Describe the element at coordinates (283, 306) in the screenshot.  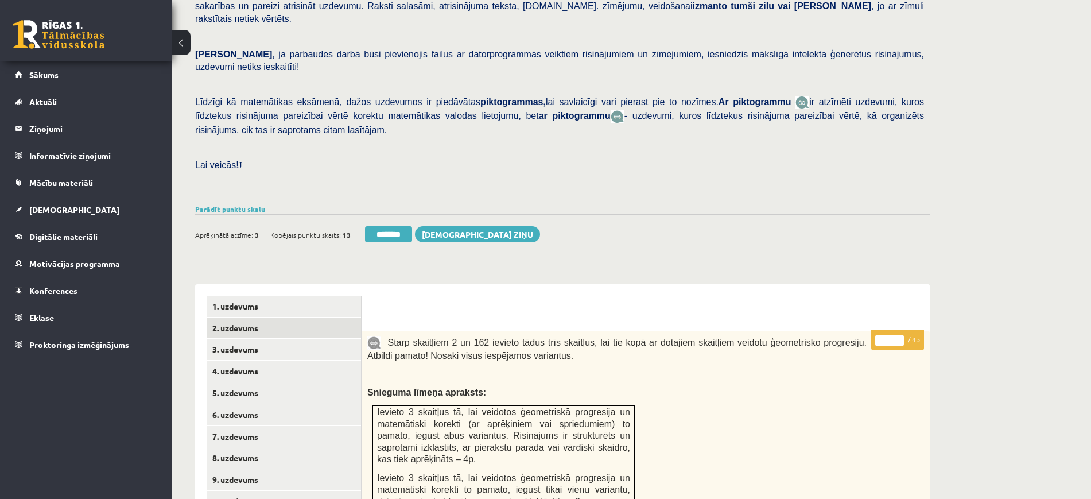
I see `a: 1. uzdevums` at that location.